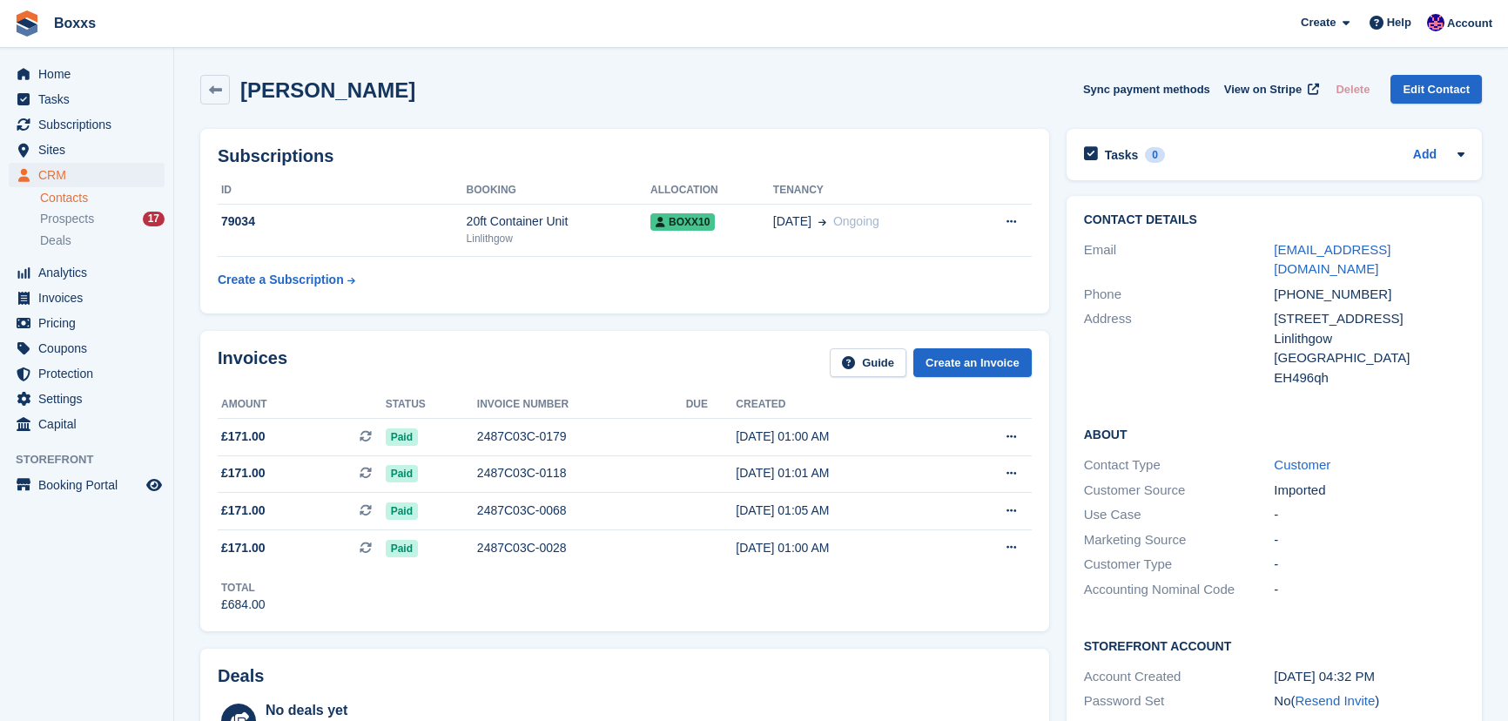 The image size is (1508, 721). What do you see at coordinates (868, 362) in the screenshot?
I see `a: Guide` at bounding box center [868, 362].